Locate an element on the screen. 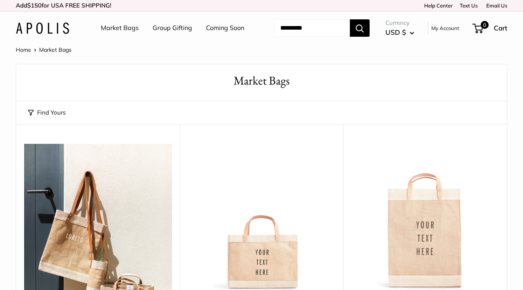  span: Currency is located at coordinates (400, 23).